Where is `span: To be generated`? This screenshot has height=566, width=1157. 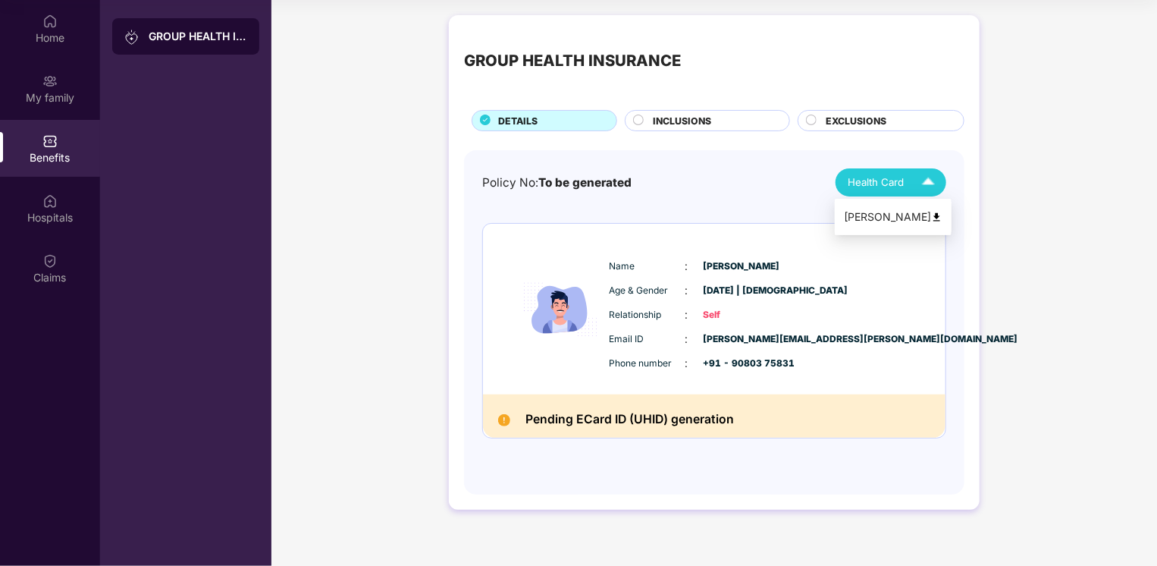
span: To be generated is located at coordinates (585, 182).